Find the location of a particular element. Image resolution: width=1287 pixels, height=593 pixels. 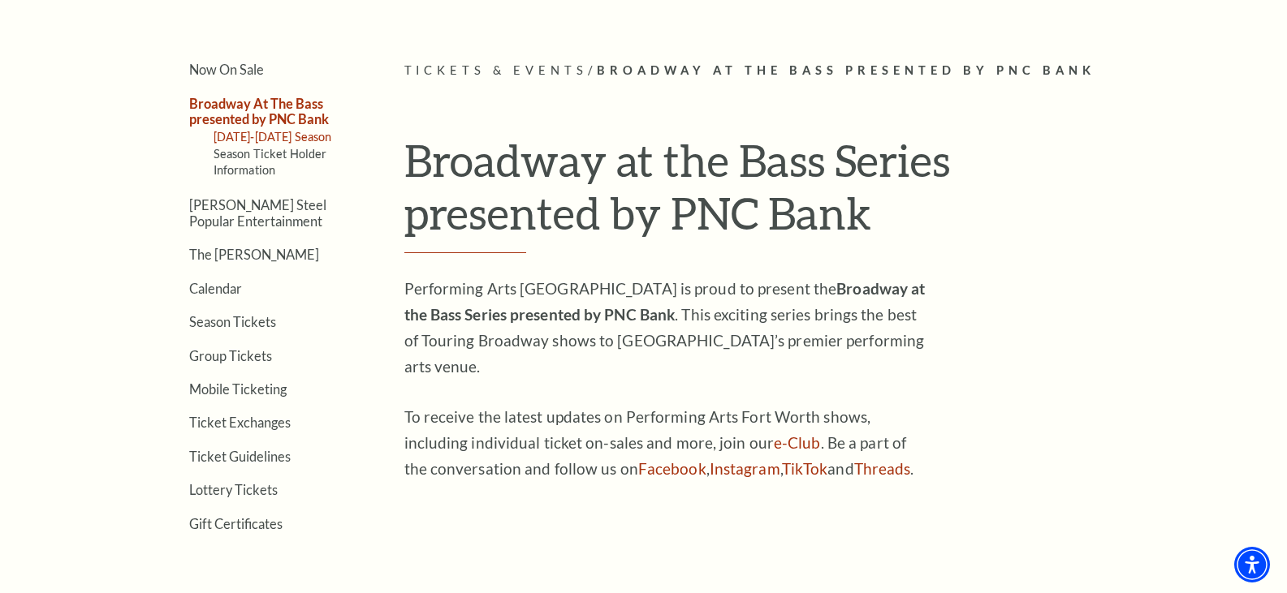

a: Now On Sale is located at coordinates (226, 69).